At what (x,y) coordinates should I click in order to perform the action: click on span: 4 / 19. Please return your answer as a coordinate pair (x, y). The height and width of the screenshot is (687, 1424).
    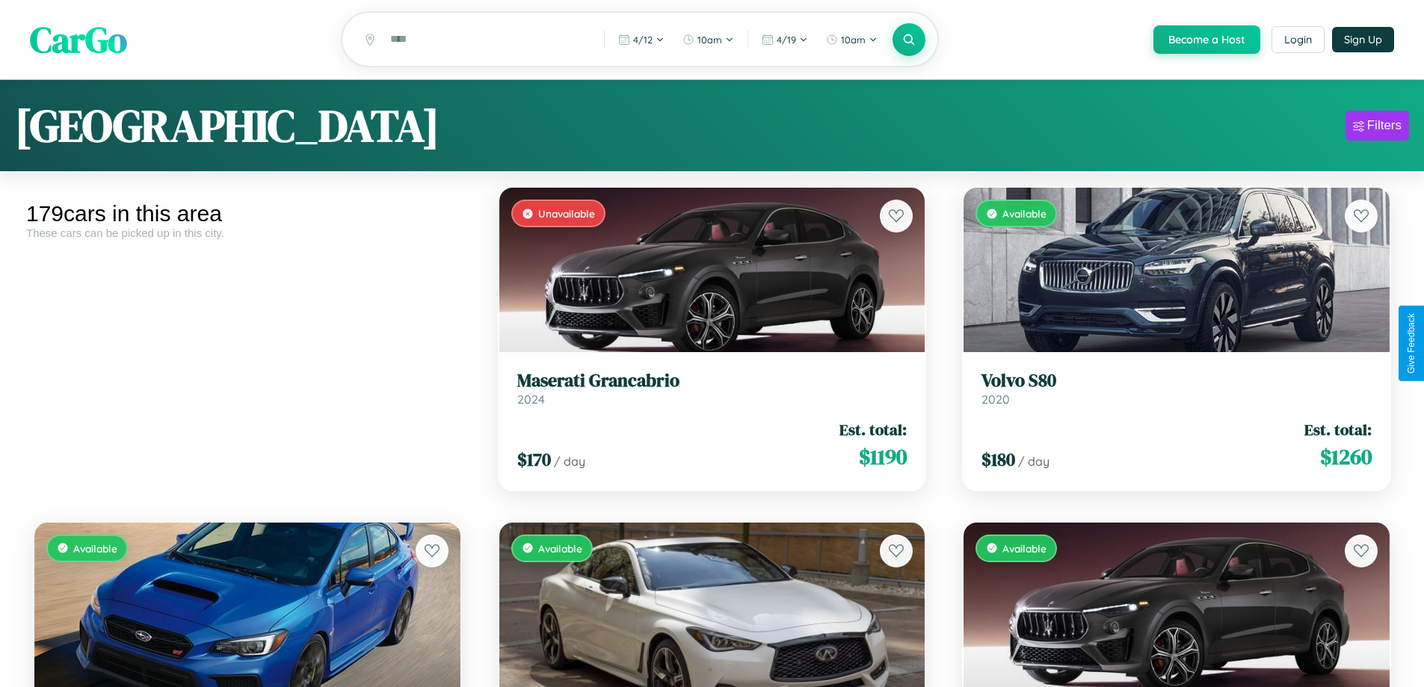
    Looking at the image, I should click on (786, 40).